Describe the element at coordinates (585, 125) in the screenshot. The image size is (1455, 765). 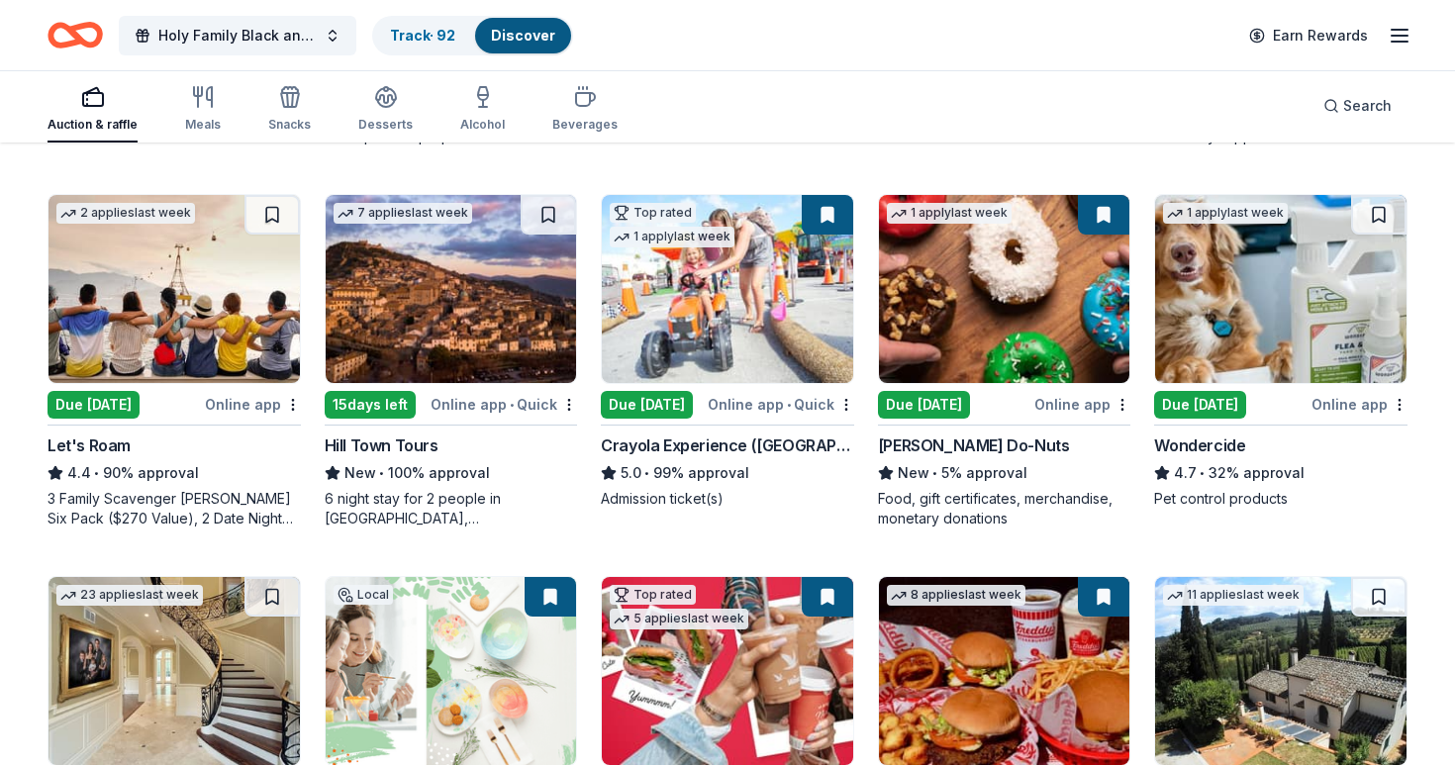
I see `div: Beverages` at that location.